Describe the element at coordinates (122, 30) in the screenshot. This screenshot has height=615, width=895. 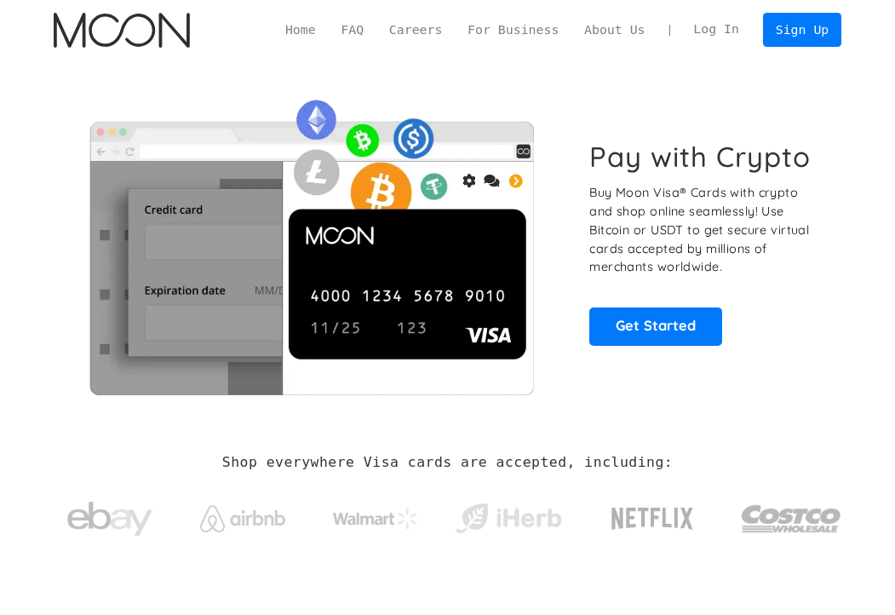
I see `a: home` at that location.